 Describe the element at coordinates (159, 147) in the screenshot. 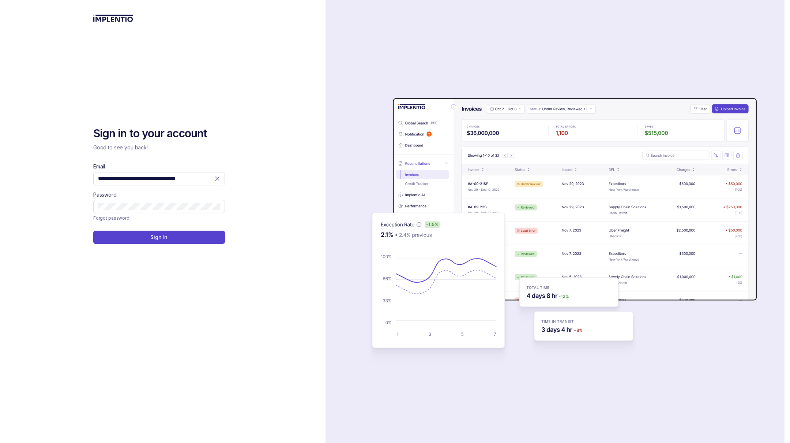

I see `p: Good to see you back!` at that location.